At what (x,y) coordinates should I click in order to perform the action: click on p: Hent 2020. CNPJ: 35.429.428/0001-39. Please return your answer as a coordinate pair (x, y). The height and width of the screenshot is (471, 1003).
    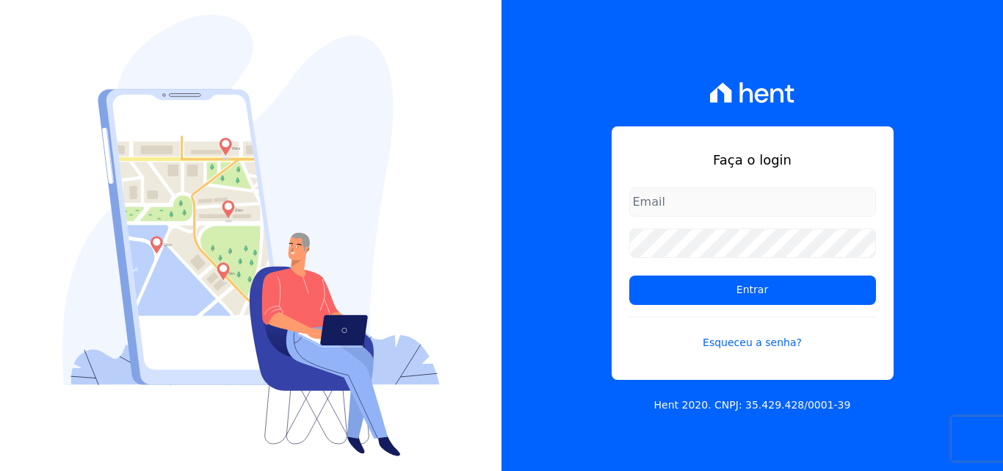
    Looking at the image, I should click on (753, 405).